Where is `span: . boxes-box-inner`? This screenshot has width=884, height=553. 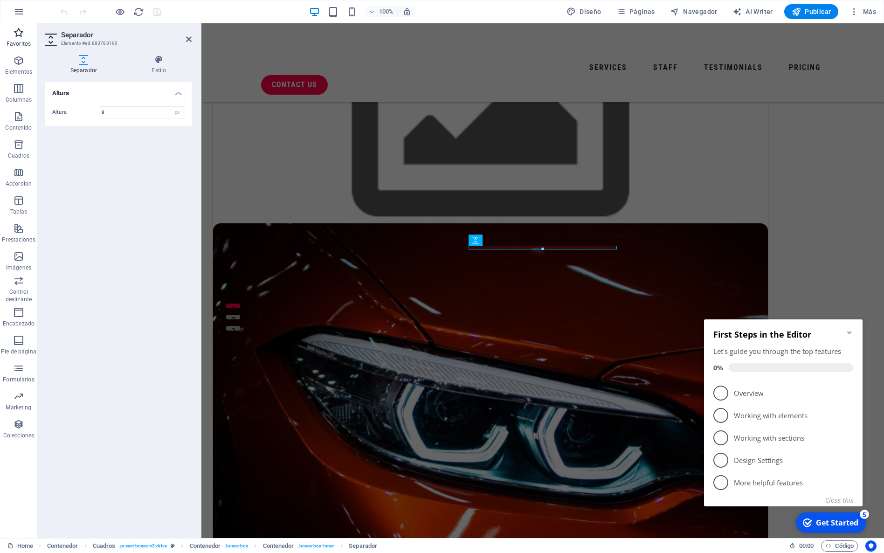 span: . boxes-box-inner is located at coordinates (316, 546).